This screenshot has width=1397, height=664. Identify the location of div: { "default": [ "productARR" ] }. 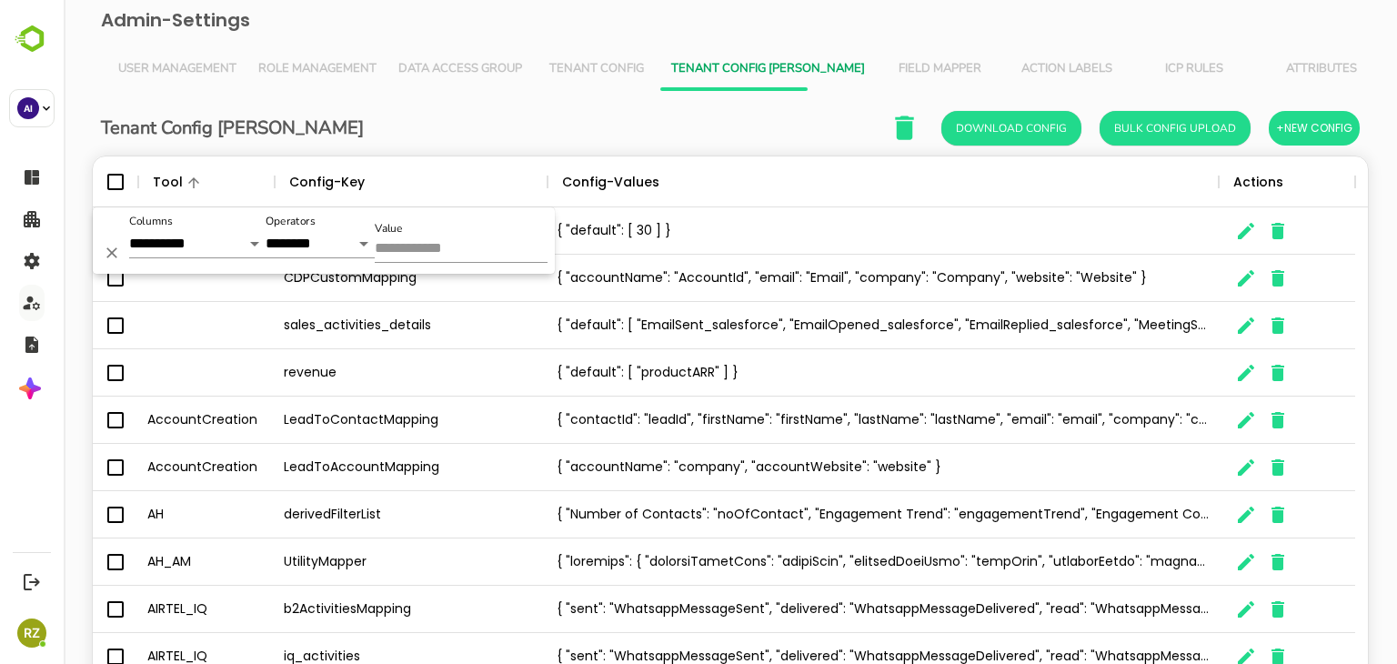
(819, 373).